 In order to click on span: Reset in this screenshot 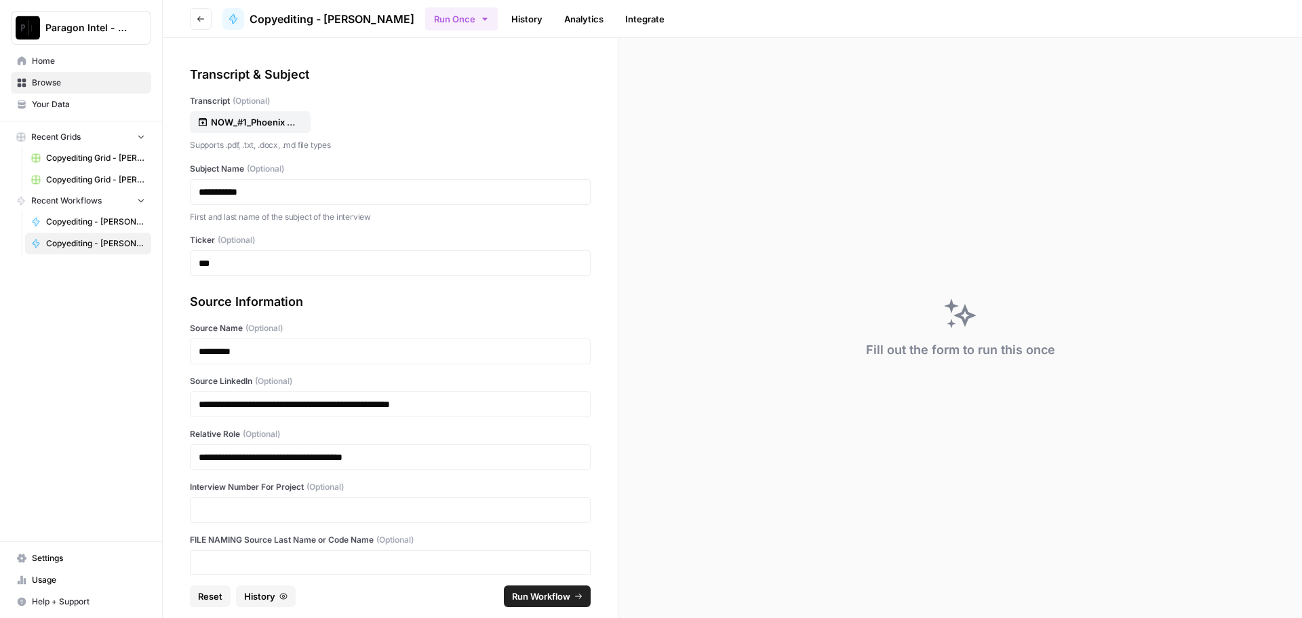, I will do `click(210, 596)`.